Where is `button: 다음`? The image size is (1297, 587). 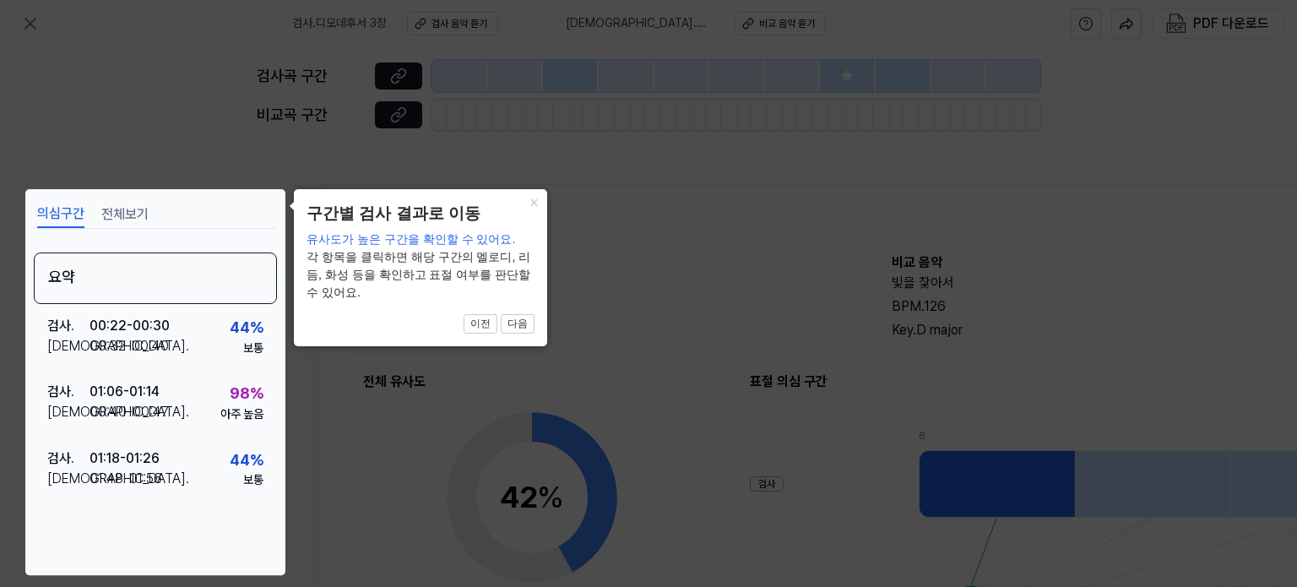
button: 다음 is located at coordinates (518, 324).